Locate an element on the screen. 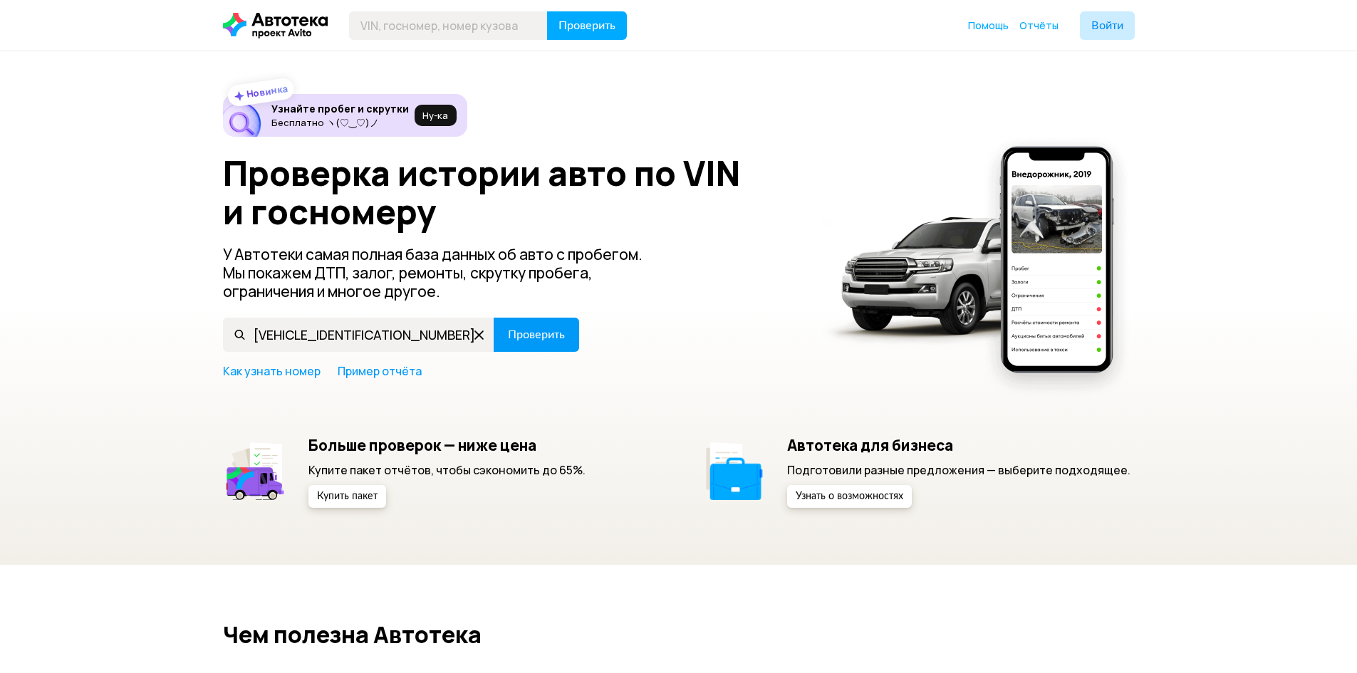 The width and height of the screenshot is (1357, 673). h6: Узнайте пробег и скрутки is located at coordinates (340, 109).